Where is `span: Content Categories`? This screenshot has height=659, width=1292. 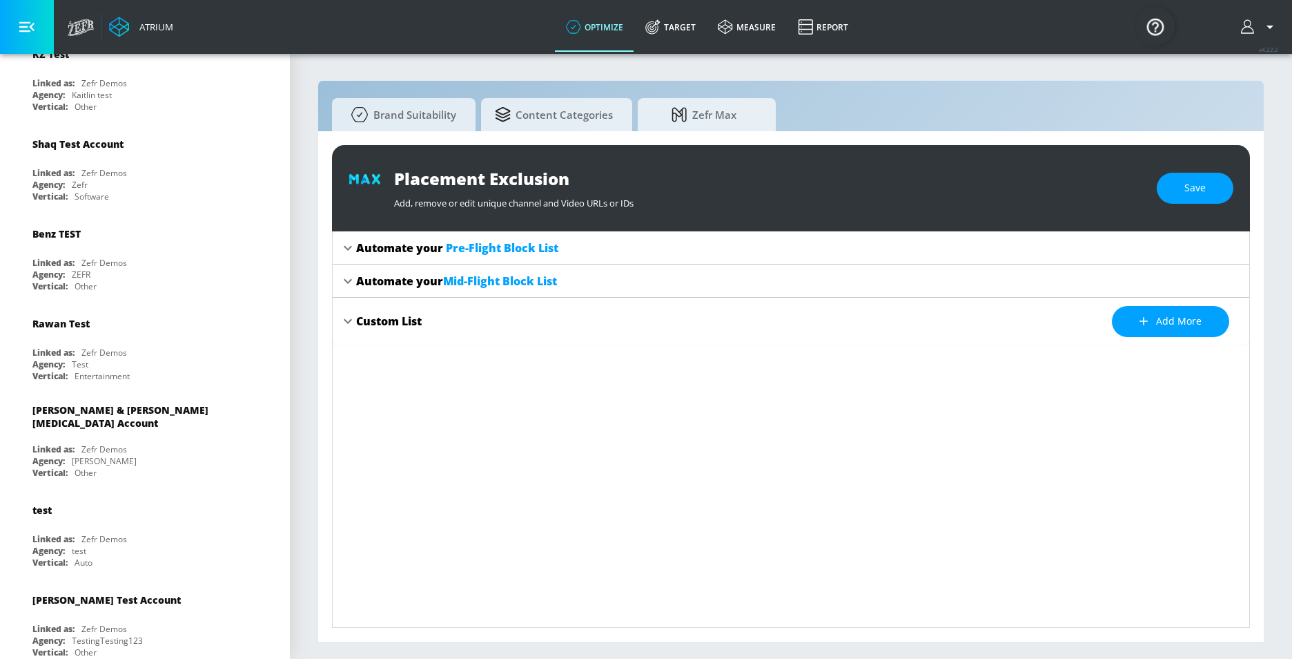
span: Content Categories is located at coordinates (554, 115).